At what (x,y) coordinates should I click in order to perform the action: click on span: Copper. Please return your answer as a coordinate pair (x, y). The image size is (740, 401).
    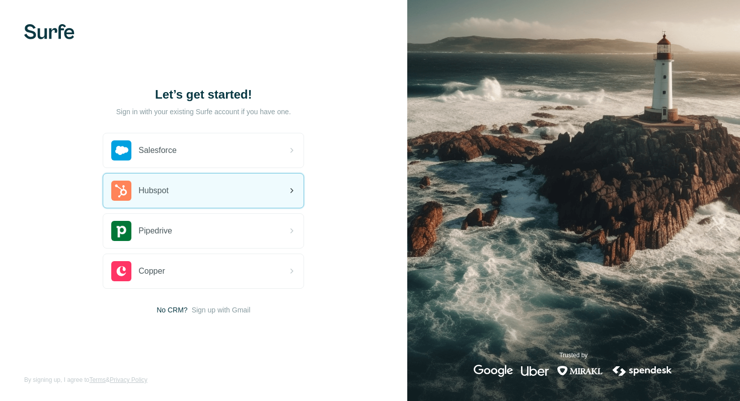
    Looking at the image, I should click on (152, 271).